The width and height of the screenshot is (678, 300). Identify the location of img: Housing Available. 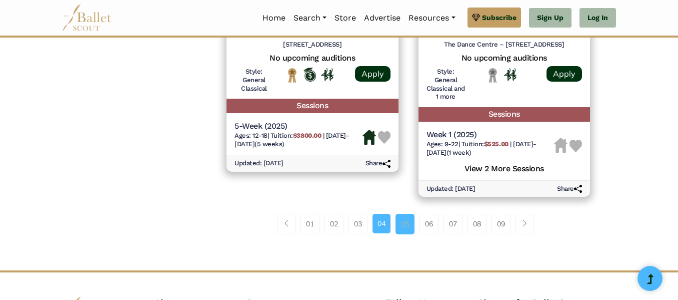
(369, 137).